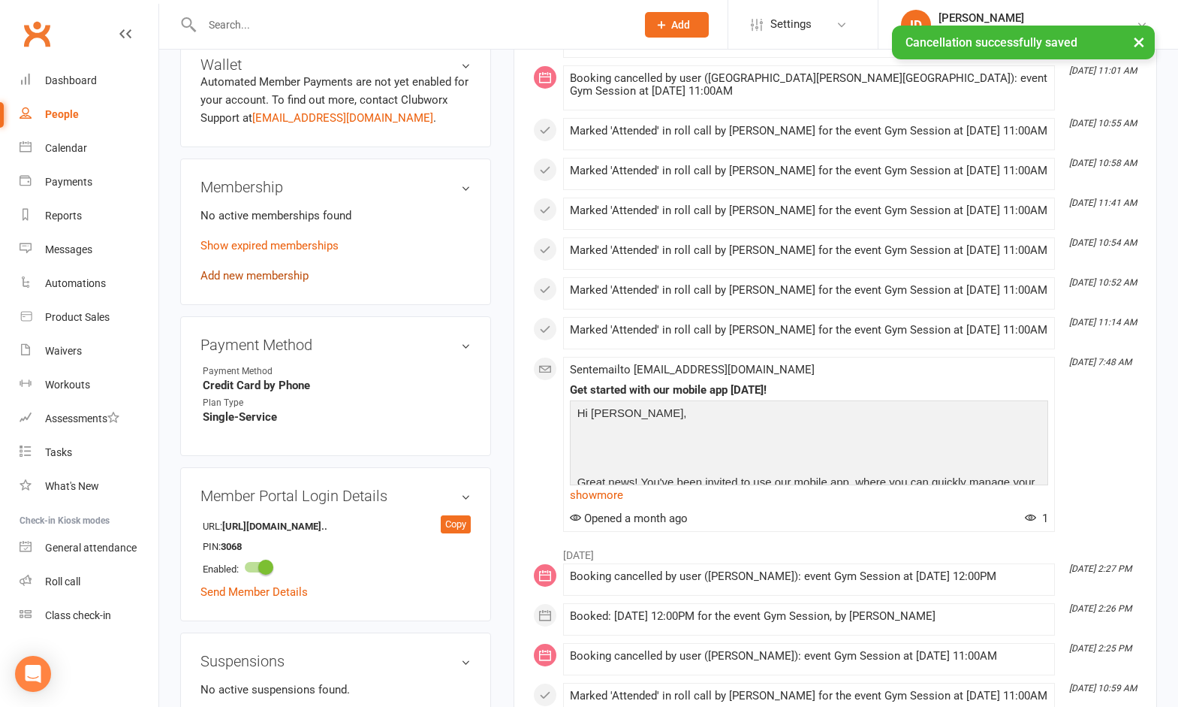  Describe the element at coordinates (1036, 518) in the screenshot. I see `span: 1` at that location.